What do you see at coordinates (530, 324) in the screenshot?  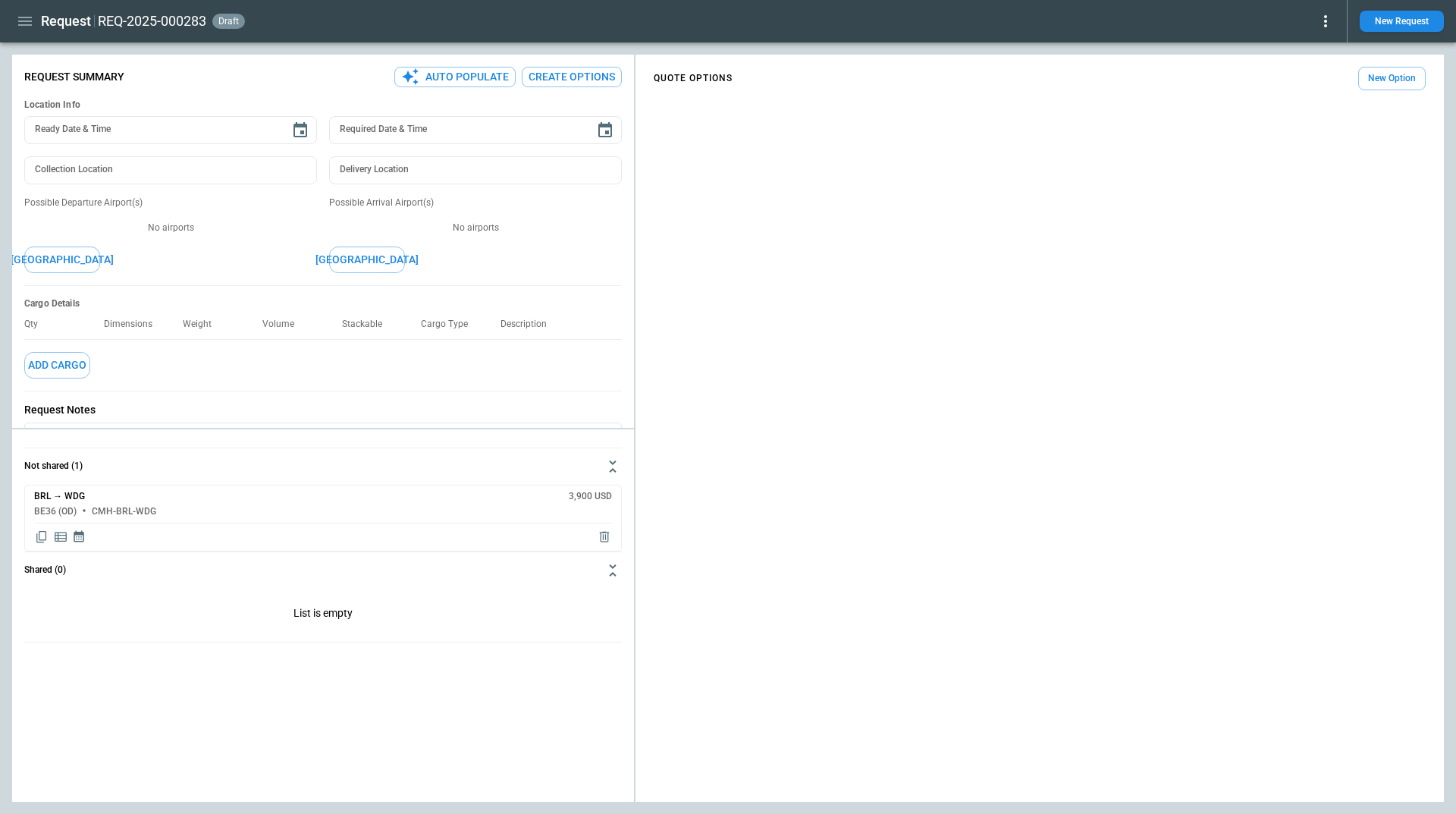 I see `p: Description` at bounding box center [530, 324].